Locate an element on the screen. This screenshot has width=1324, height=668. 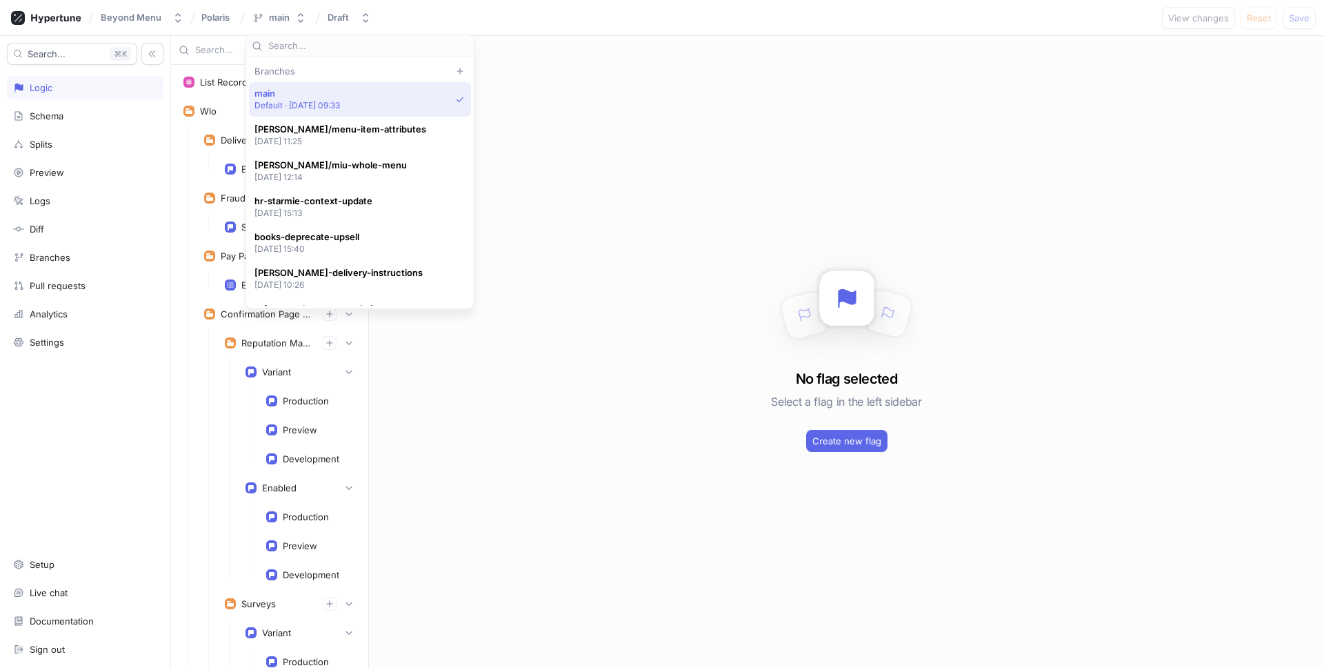
div: Reputation Management is located at coordinates (277, 343).